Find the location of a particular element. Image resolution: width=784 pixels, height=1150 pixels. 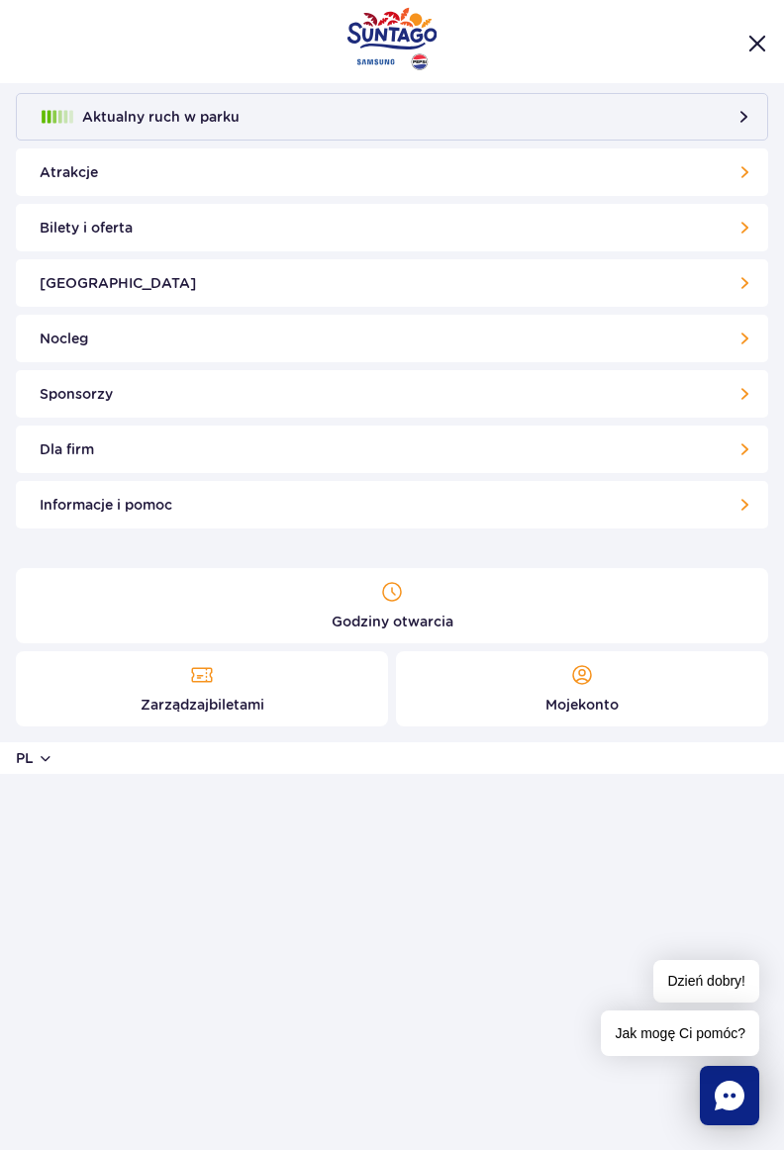

button: Aktualny ruch w parku is located at coordinates (392, 117).